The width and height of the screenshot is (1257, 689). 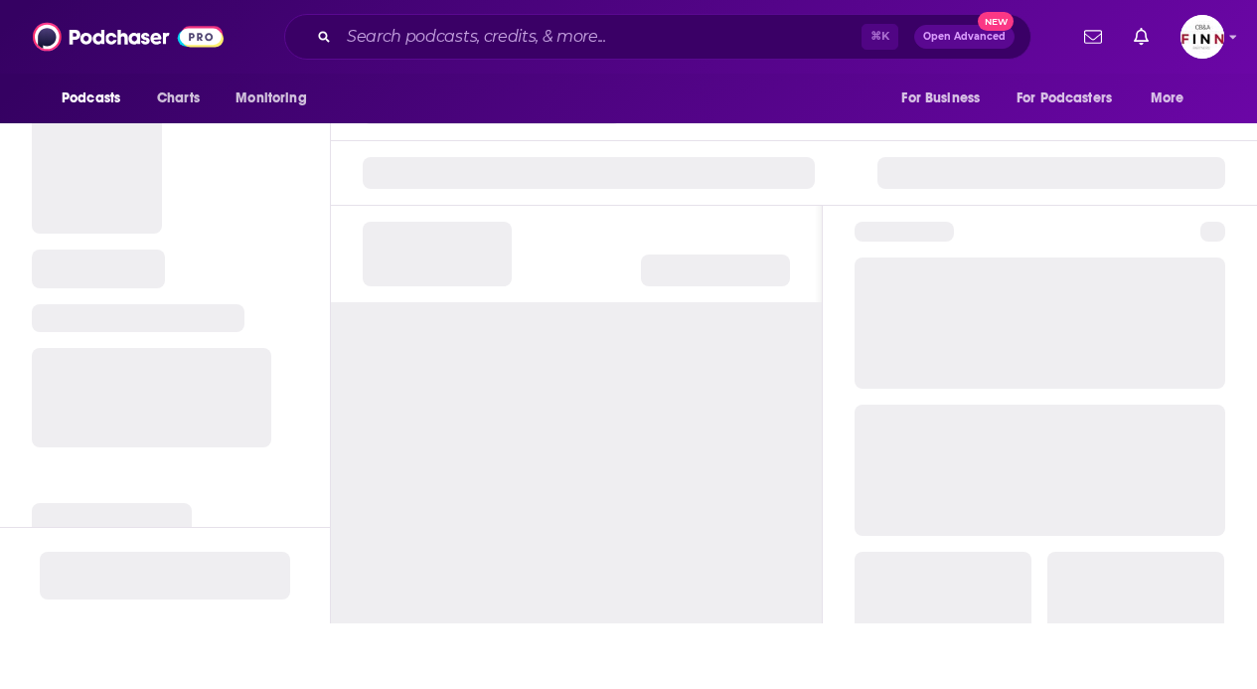 I want to click on img: User Profile, so click(x=1202, y=37).